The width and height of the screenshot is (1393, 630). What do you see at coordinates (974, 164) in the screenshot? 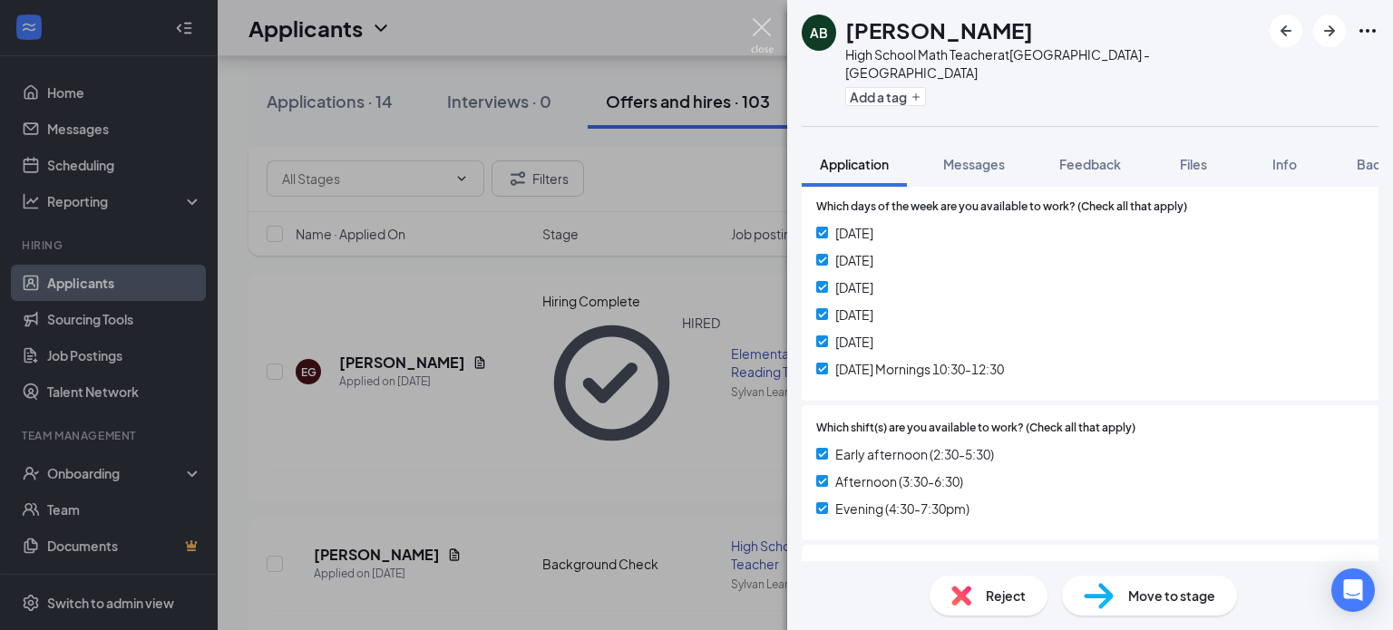
I see `span: Messages` at bounding box center [974, 164].